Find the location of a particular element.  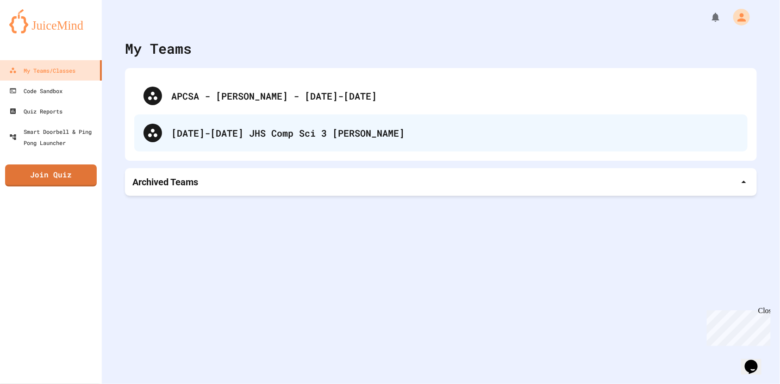

a: Join Quiz is located at coordinates (51, 176).